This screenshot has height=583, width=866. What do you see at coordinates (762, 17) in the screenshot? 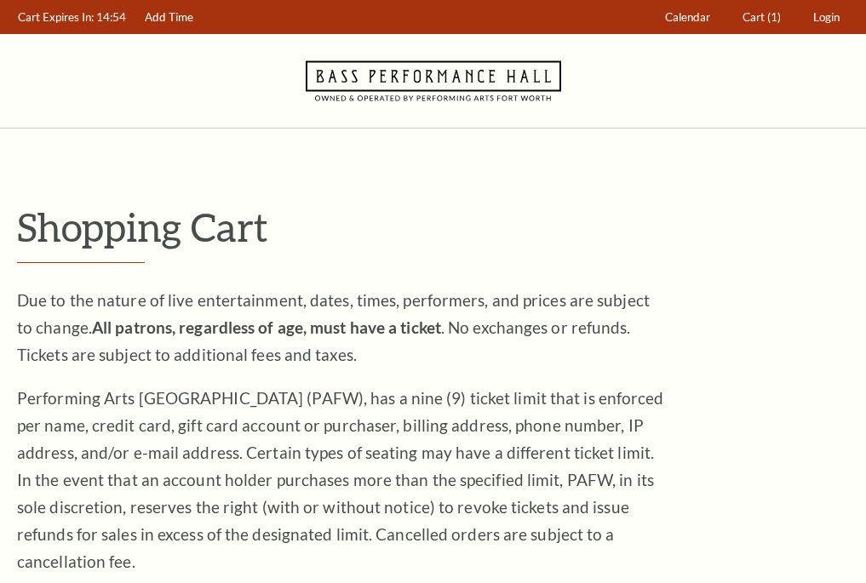
I see `a: Cart (1)` at bounding box center [762, 17].